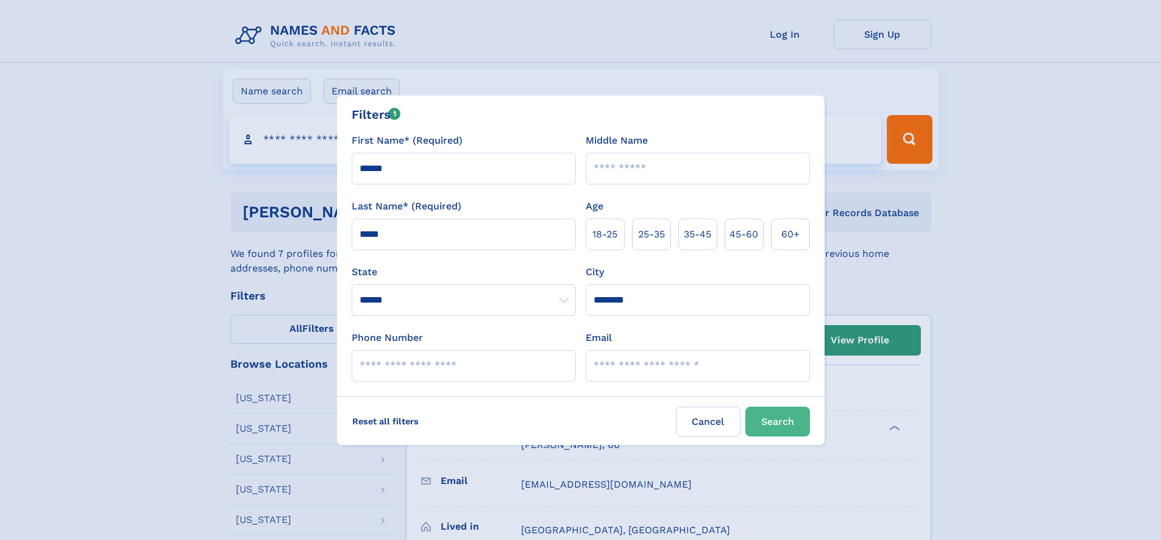 The image size is (1161, 540). I want to click on label: Reset all filters, so click(385, 422).